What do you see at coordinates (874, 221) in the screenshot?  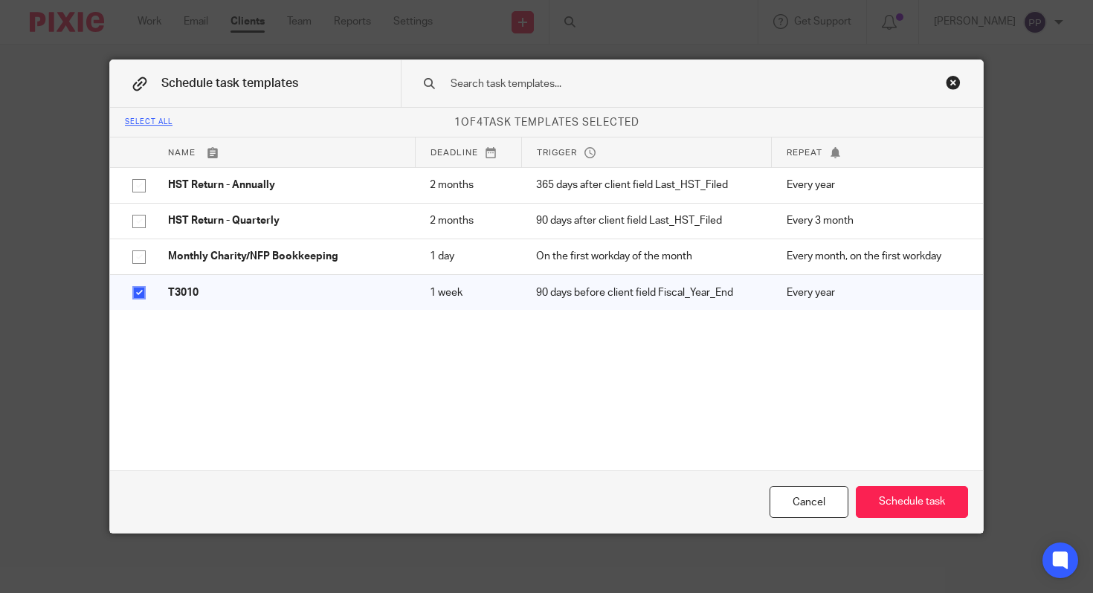 I see `p: Every 3 month` at bounding box center [874, 221].